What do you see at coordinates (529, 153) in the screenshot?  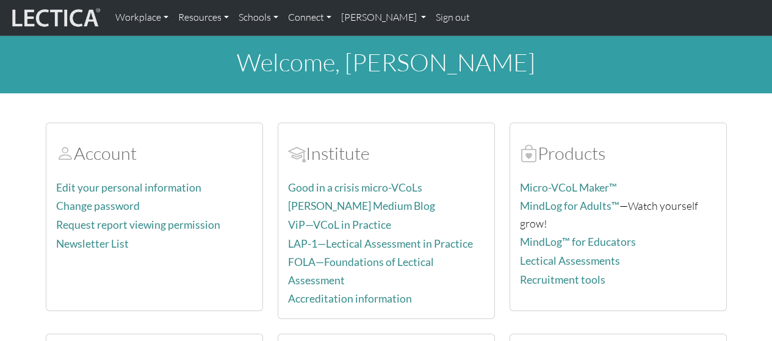 I see `span: Products` at bounding box center [529, 153].